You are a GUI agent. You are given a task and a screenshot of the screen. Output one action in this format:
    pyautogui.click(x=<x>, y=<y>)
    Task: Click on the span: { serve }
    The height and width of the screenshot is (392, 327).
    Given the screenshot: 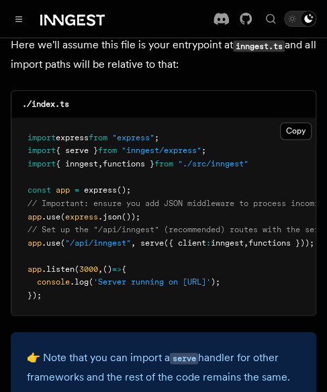 What is the action you would take?
    pyautogui.click(x=77, y=150)
    